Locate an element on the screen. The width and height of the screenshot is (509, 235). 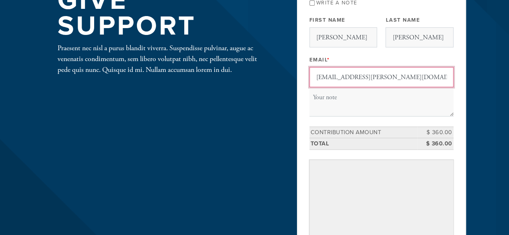
td: Contribution Amount is located at coordinates (363, 132).